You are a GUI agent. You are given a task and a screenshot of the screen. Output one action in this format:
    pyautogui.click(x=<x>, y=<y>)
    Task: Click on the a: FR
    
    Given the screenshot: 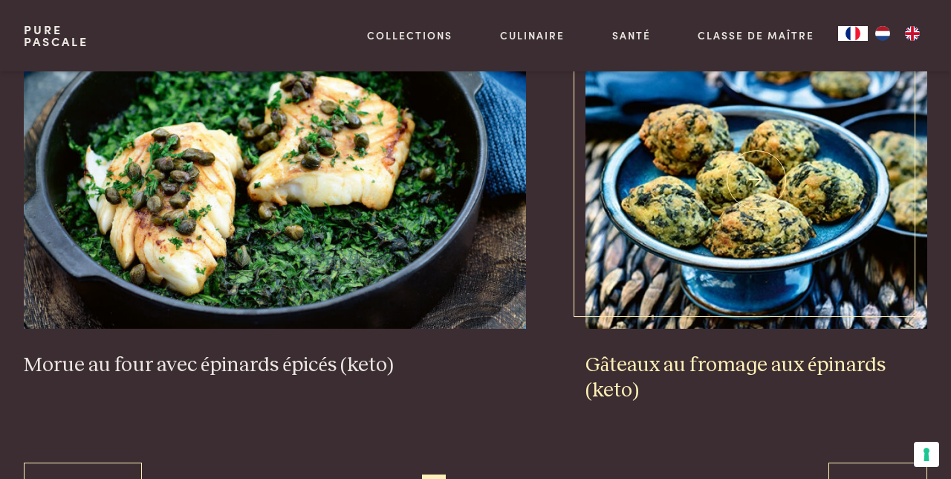 What is the action you would take?
    pyautogui.click(x=853, y=33)
    